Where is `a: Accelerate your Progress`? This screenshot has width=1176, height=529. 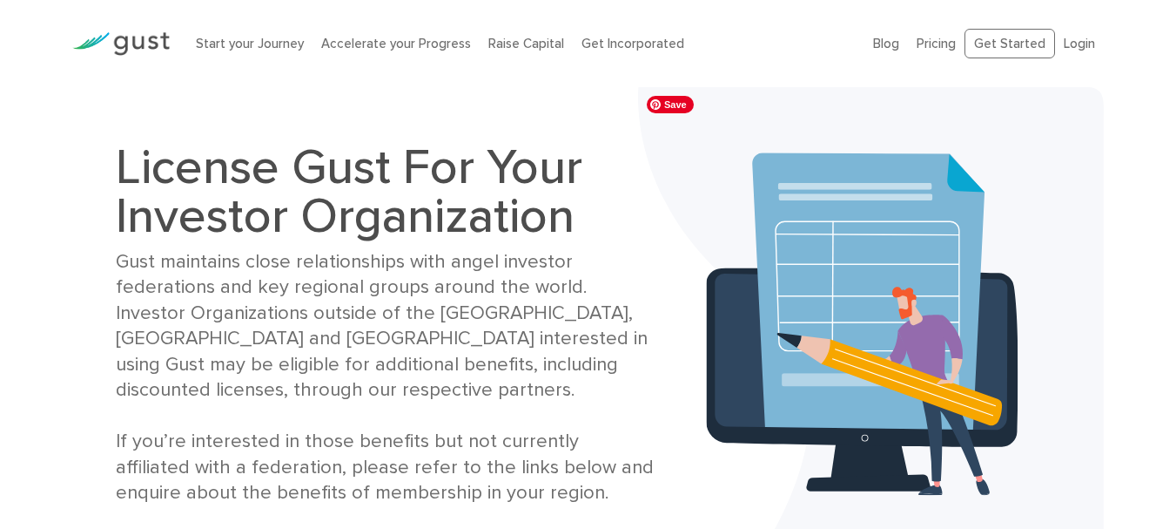 a: Accelerate your Progress is located at coordinates (396, 44).